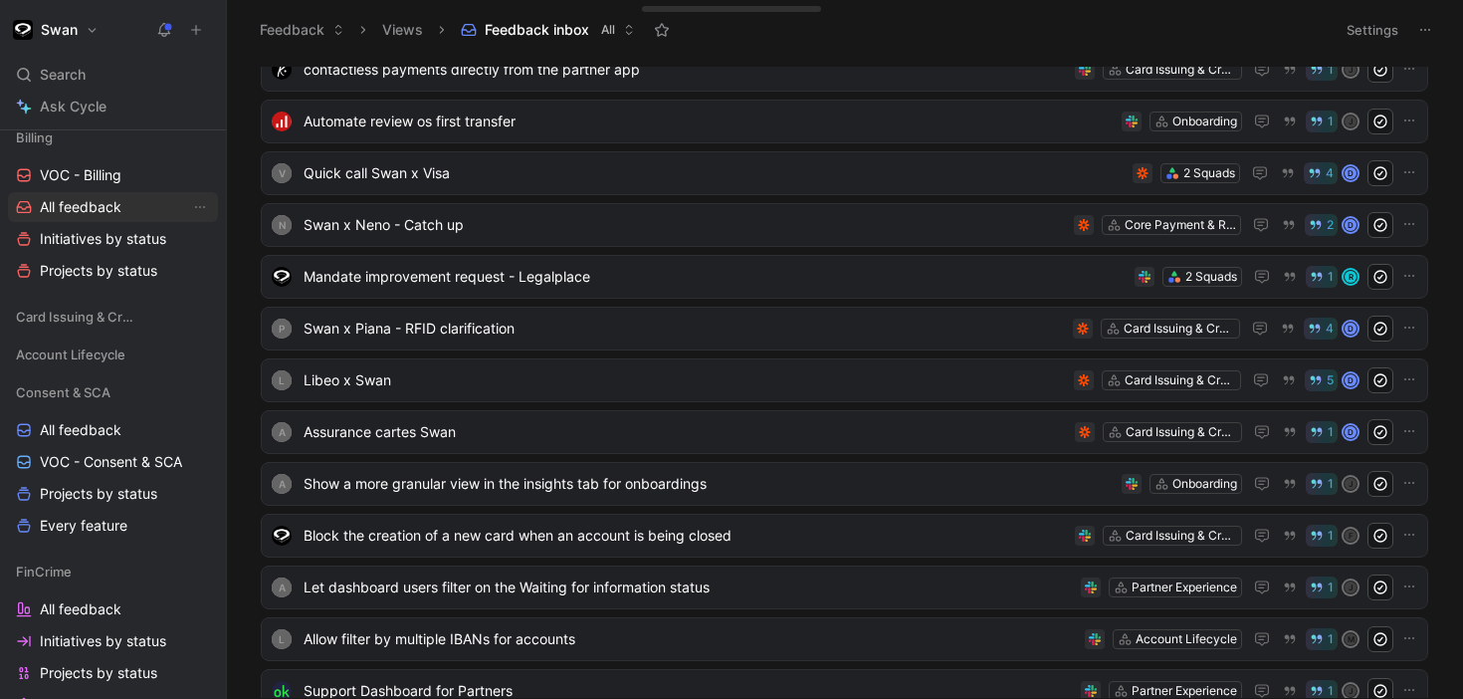 The height and width of the screenshot is (699, 1463). Describe the element at coordinates (844, 639) in the screenshot. I see `a: LAllow filter by multiple IBANs for accountsAccount Lifecycle1M` at that location.